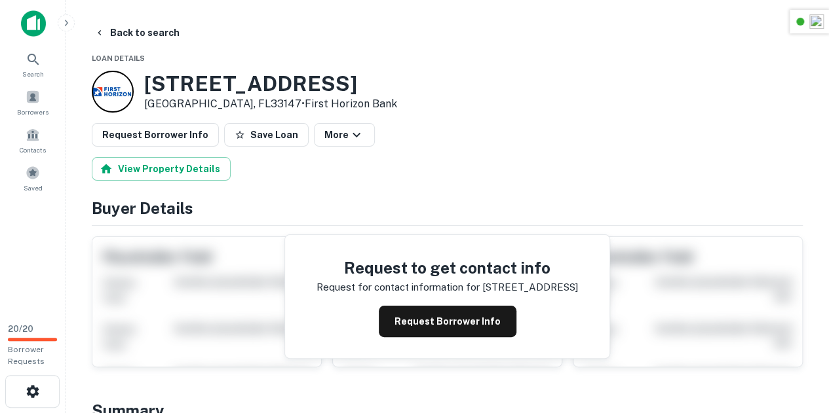 Image resolution: width=829 pixels, height=413 pixels. Describe the element at coordinates (447, 208) in the screenshot. I see `h4: Buyer Details` at that location.